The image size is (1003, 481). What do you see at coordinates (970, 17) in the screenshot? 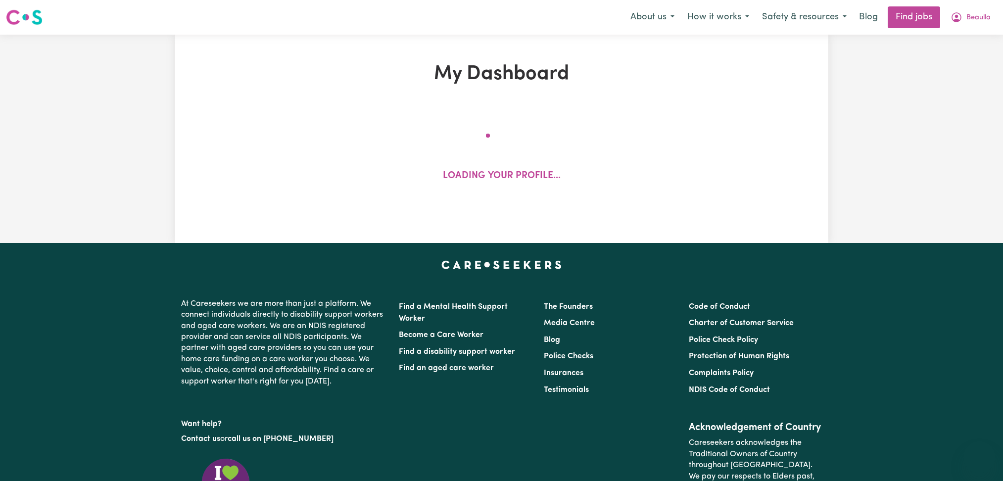
I see `button: My Account` at bounding box center [970, 17].